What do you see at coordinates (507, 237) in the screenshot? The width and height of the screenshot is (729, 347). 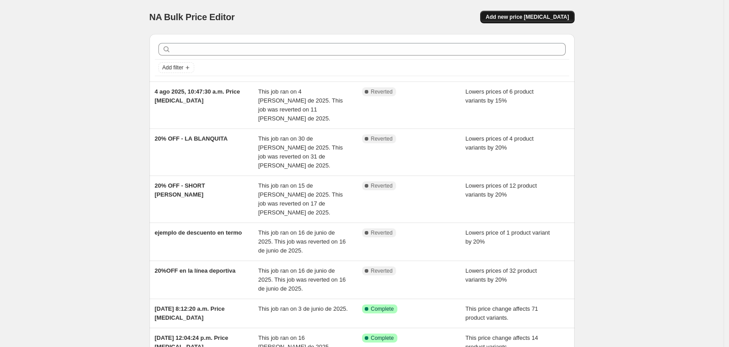 I see `span: Lowers price of 1 product variant by 20%` at bounding box center [507, 237].